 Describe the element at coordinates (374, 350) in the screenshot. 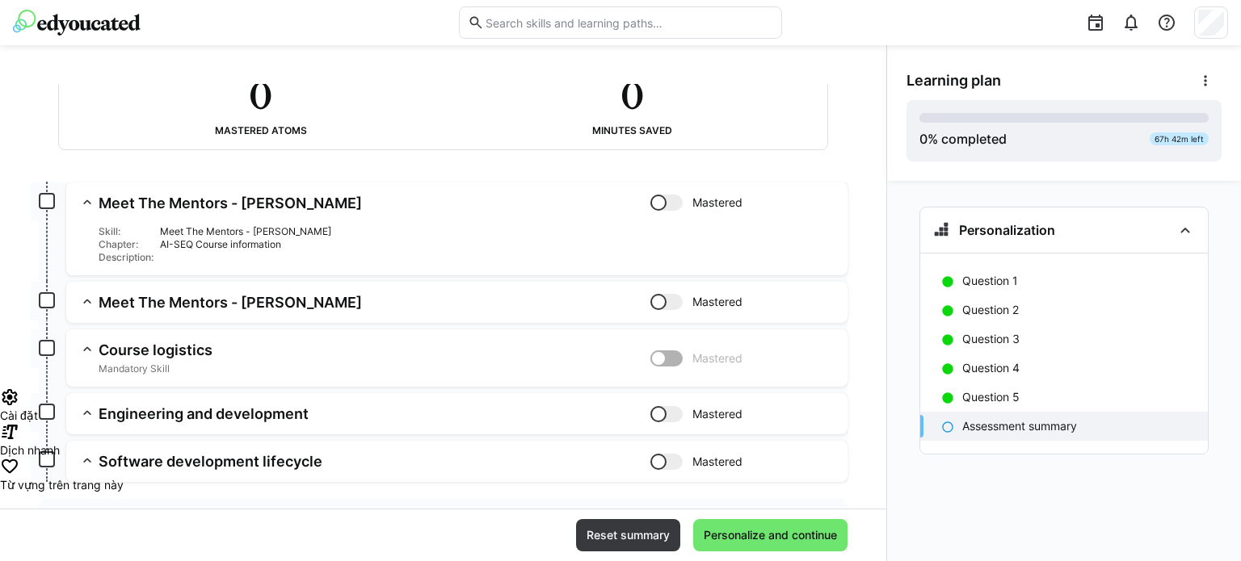

I see `h3: Course logistics` at that location.